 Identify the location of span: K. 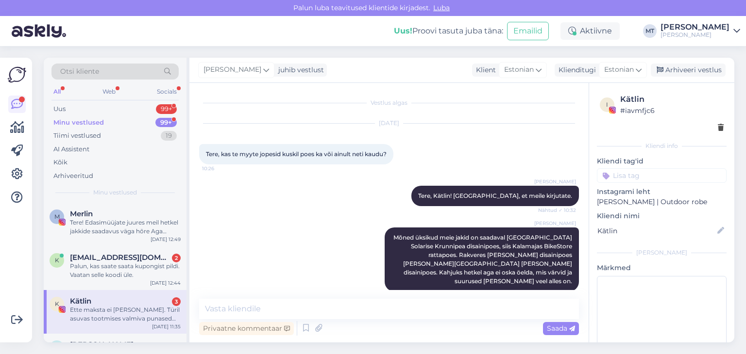
(57, 304).